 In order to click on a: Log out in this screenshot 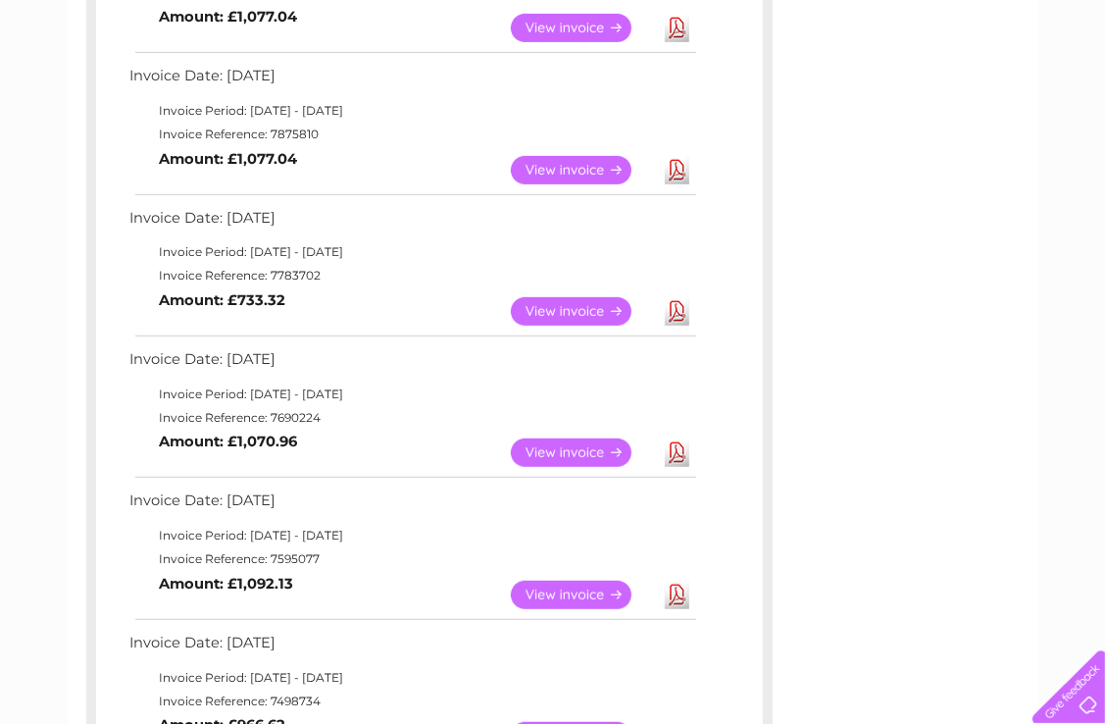, I will do `click(1063, 90)`.